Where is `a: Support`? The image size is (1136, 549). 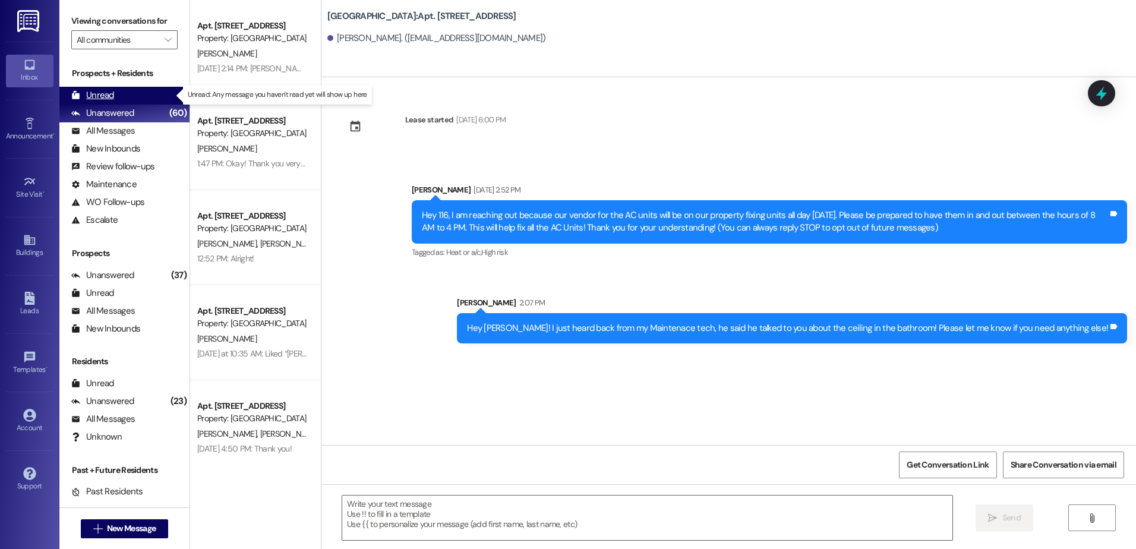 a: Support is located at coordinates (30, 479).